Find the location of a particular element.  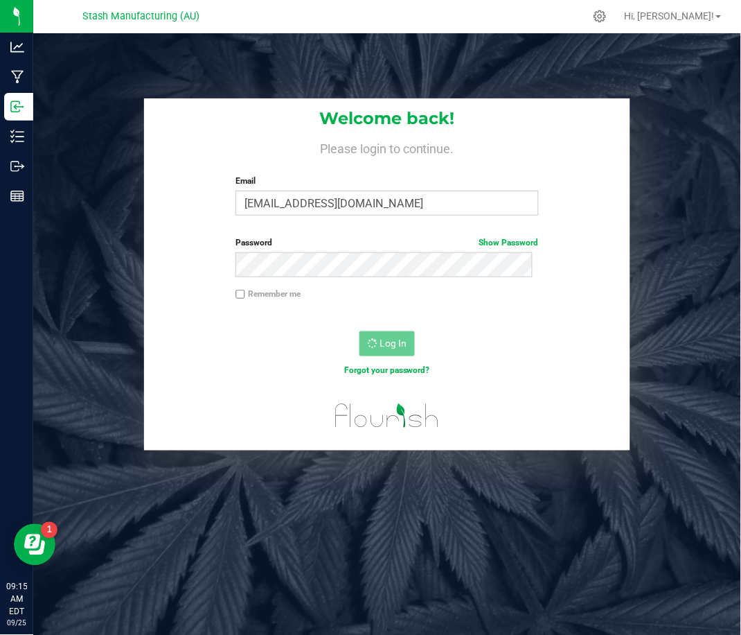

span: 1 is located at coordinates (8, 8).